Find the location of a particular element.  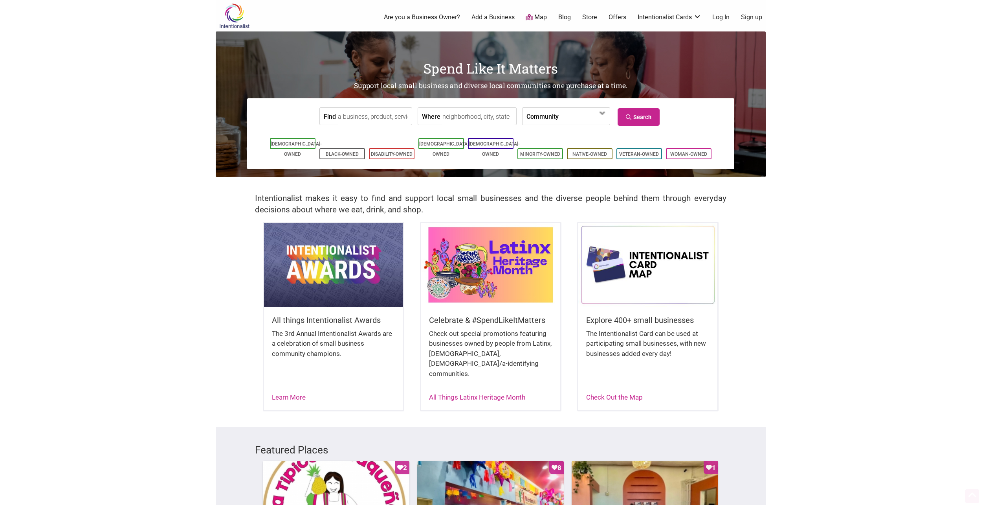

a: Native-Owned is located at coordinates (590, 154).